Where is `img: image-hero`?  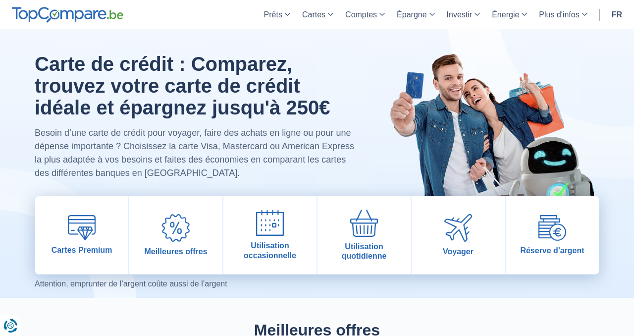
img: image-hero is located at coordinates (490, 124).